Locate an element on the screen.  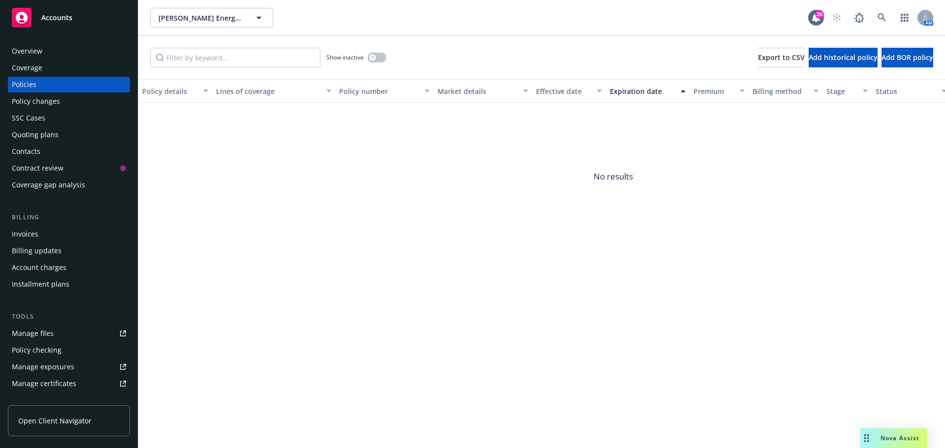
a: Manage claims is located at coordinates (69, 401).